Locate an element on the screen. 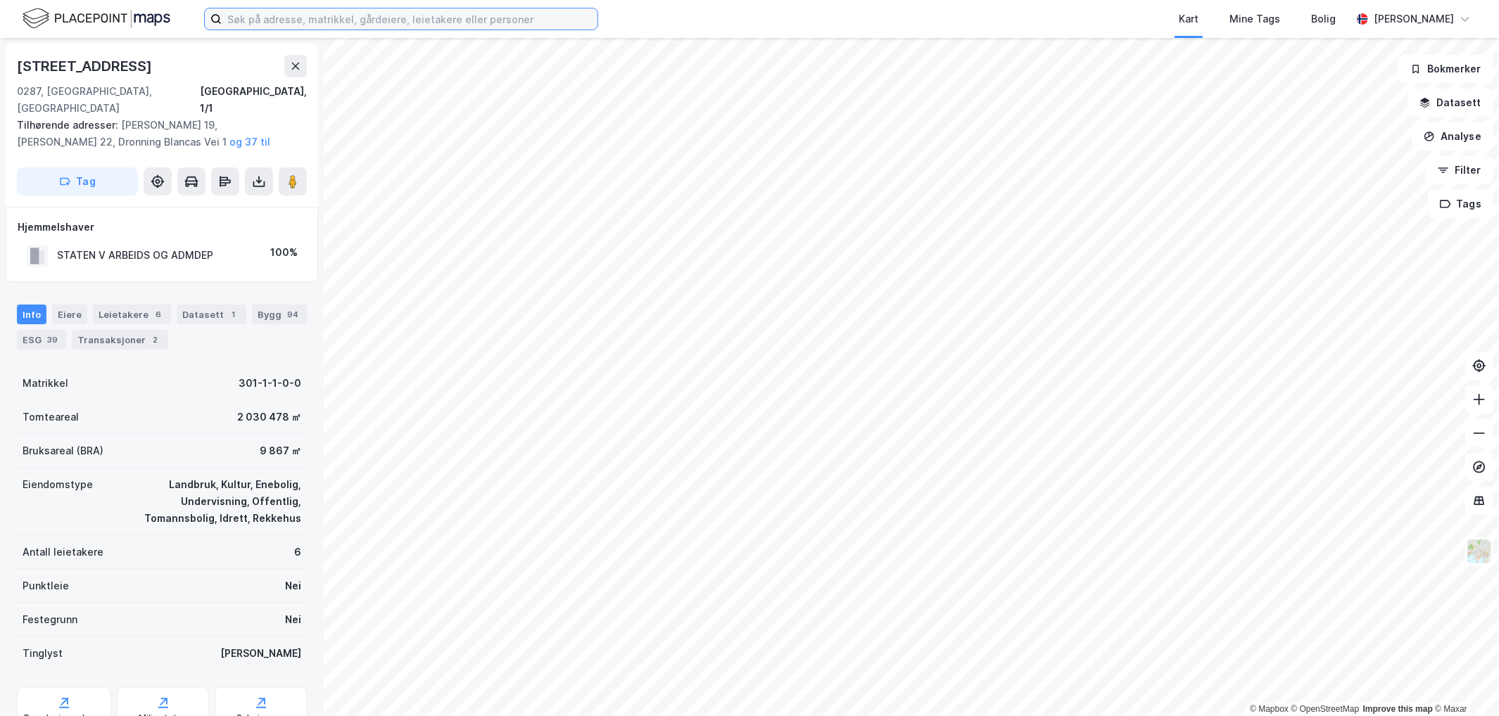 The width and height of the screenshot is (1499, 716). div: Tomteareal is located at coordinates (51, 417).